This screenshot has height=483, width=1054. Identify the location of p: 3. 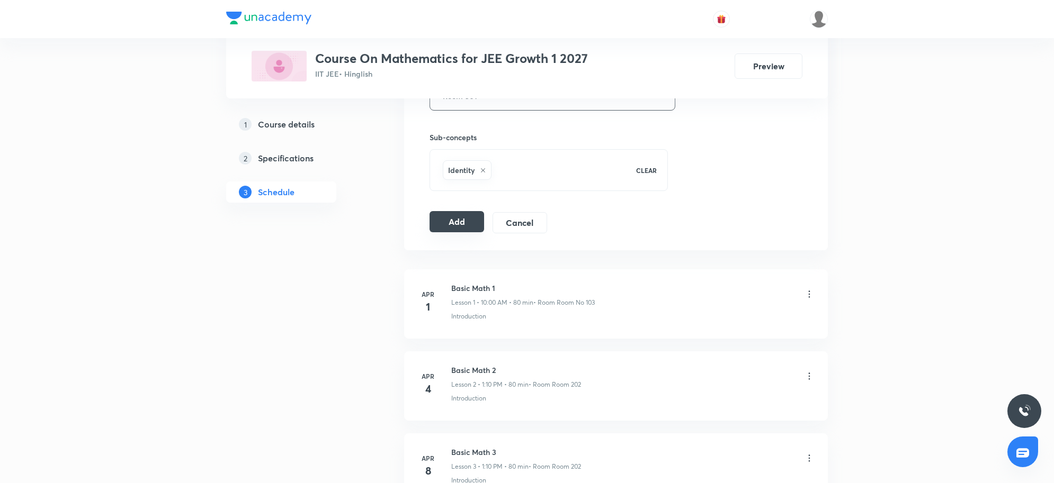
(245, 192).